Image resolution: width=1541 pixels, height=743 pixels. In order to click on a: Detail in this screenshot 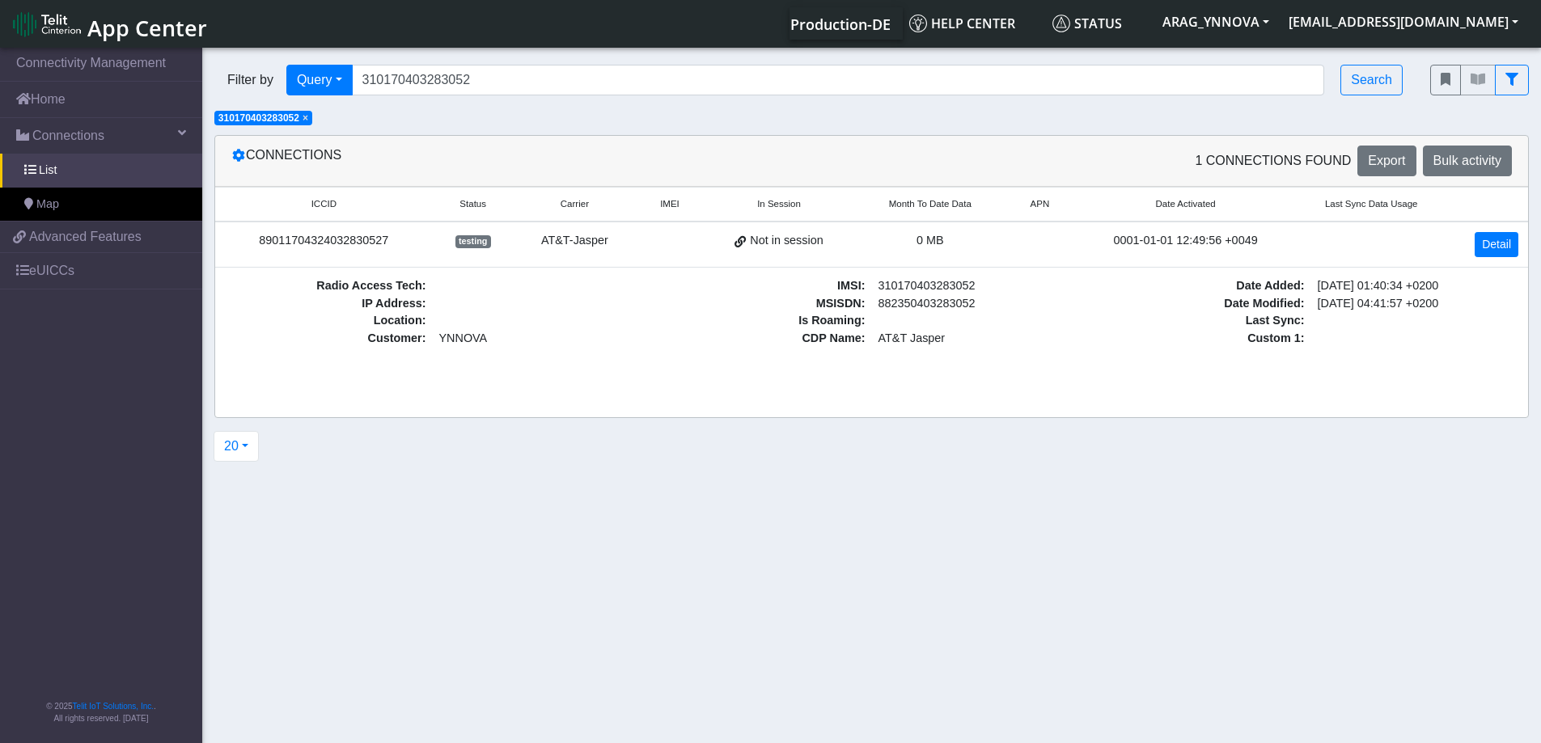, I will do `click(1497, 244)`.